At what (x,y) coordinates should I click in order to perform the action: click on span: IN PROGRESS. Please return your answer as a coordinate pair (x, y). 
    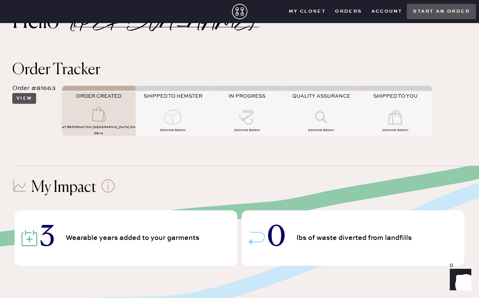
    Looking at the image, I should click on (247, 96).